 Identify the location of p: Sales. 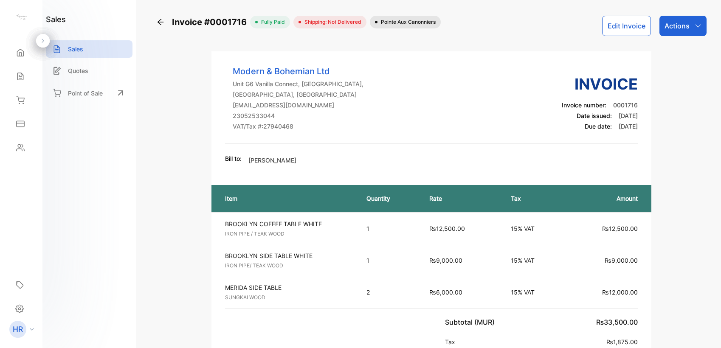
(76, 49).